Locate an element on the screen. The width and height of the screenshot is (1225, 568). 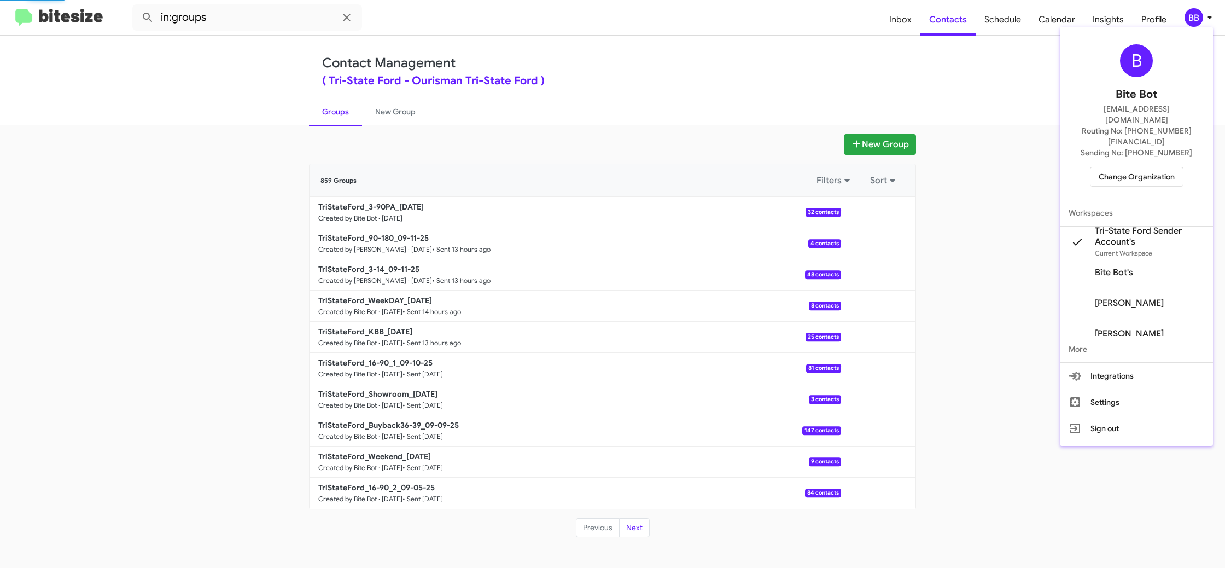
button: Settings is located at coordinates (1137, 402).